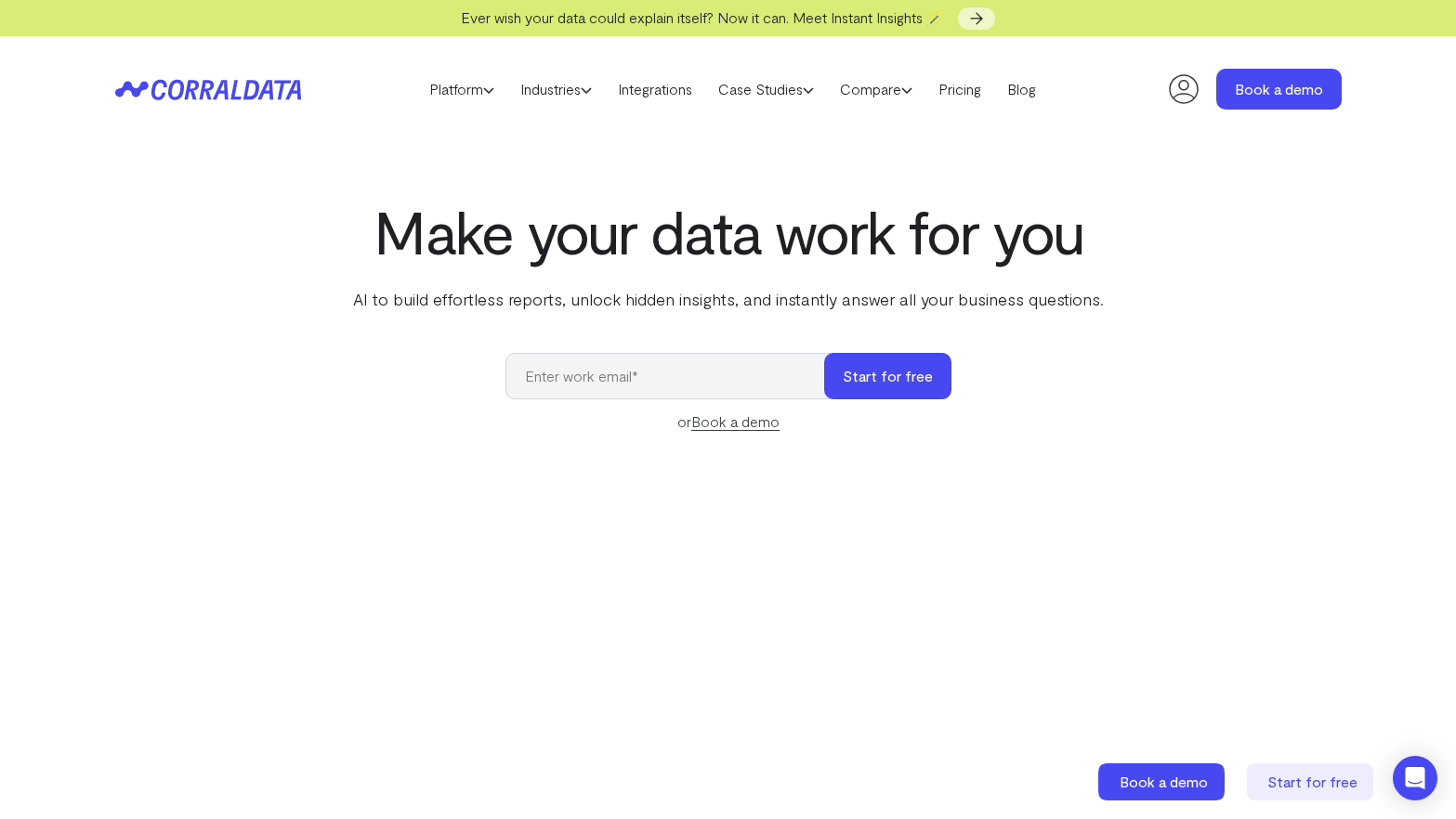  Describe the element at coordinates (674, 376) in the screenshot. I see `input: Enter work email*` at that location.